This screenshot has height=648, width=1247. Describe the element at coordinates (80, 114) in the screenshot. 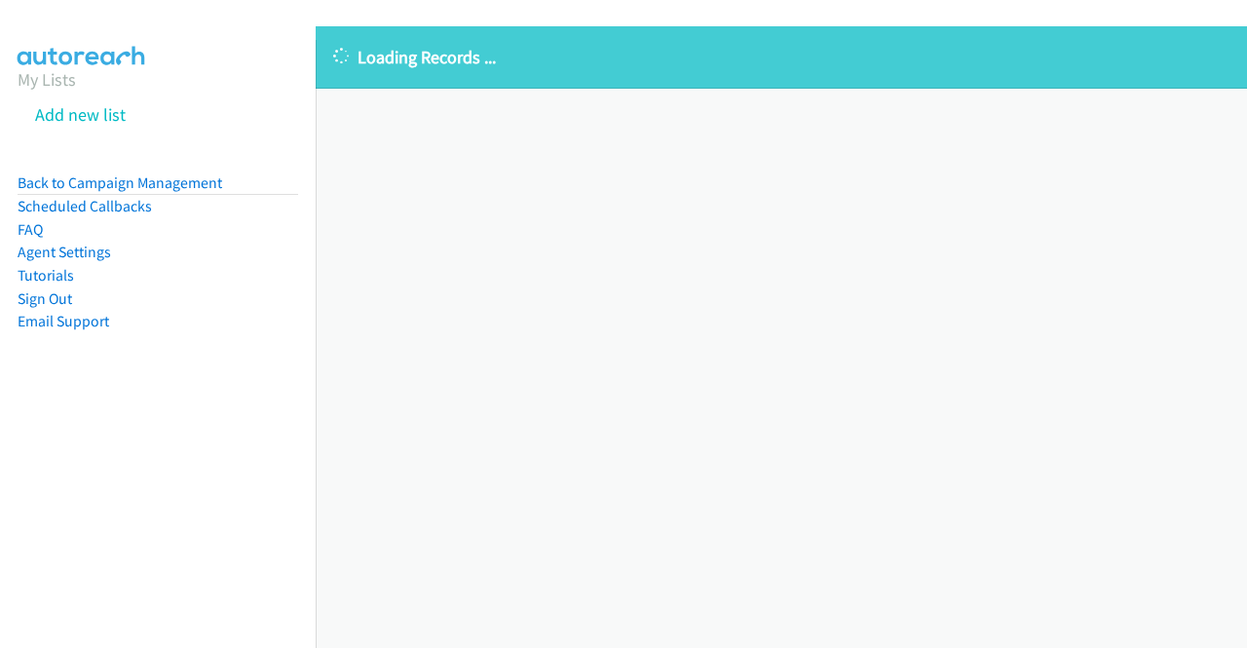

I see `a: Add new list` at that location.